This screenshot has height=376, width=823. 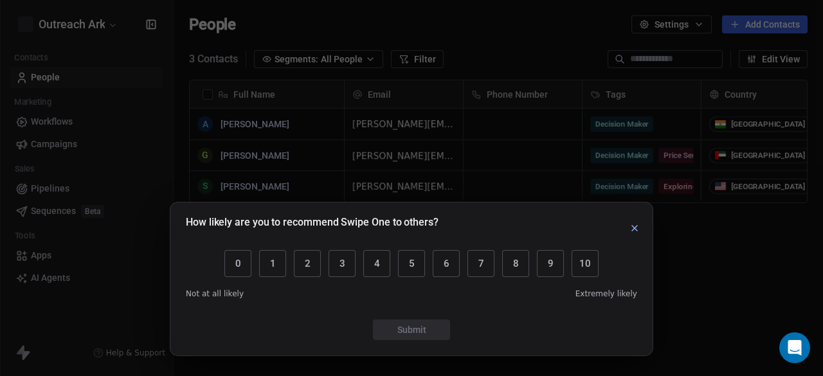 What do you see at coordinates (238, 264) in the screenshot?
I see `button: 0` at bounding box center [238, 264].